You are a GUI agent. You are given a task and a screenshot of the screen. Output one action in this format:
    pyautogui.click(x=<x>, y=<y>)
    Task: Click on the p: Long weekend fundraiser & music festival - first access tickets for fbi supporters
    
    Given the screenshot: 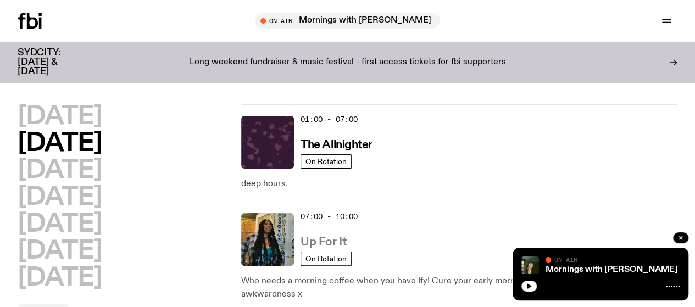 What is the action you would take?
    pyautogui.click(x=348, y=63)
    